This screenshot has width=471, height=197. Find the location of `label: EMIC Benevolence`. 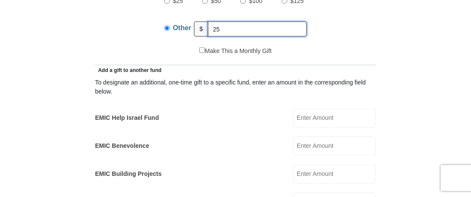

label: EMIC Benevolence is located at coordinates (122, 146).